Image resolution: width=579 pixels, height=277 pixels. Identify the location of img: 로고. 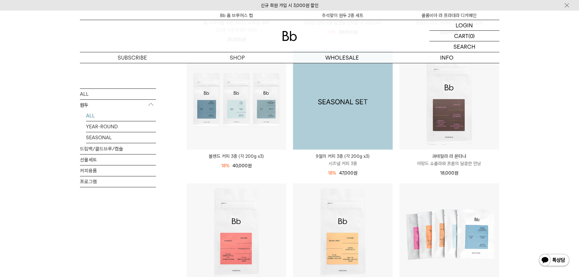
(290, 36).